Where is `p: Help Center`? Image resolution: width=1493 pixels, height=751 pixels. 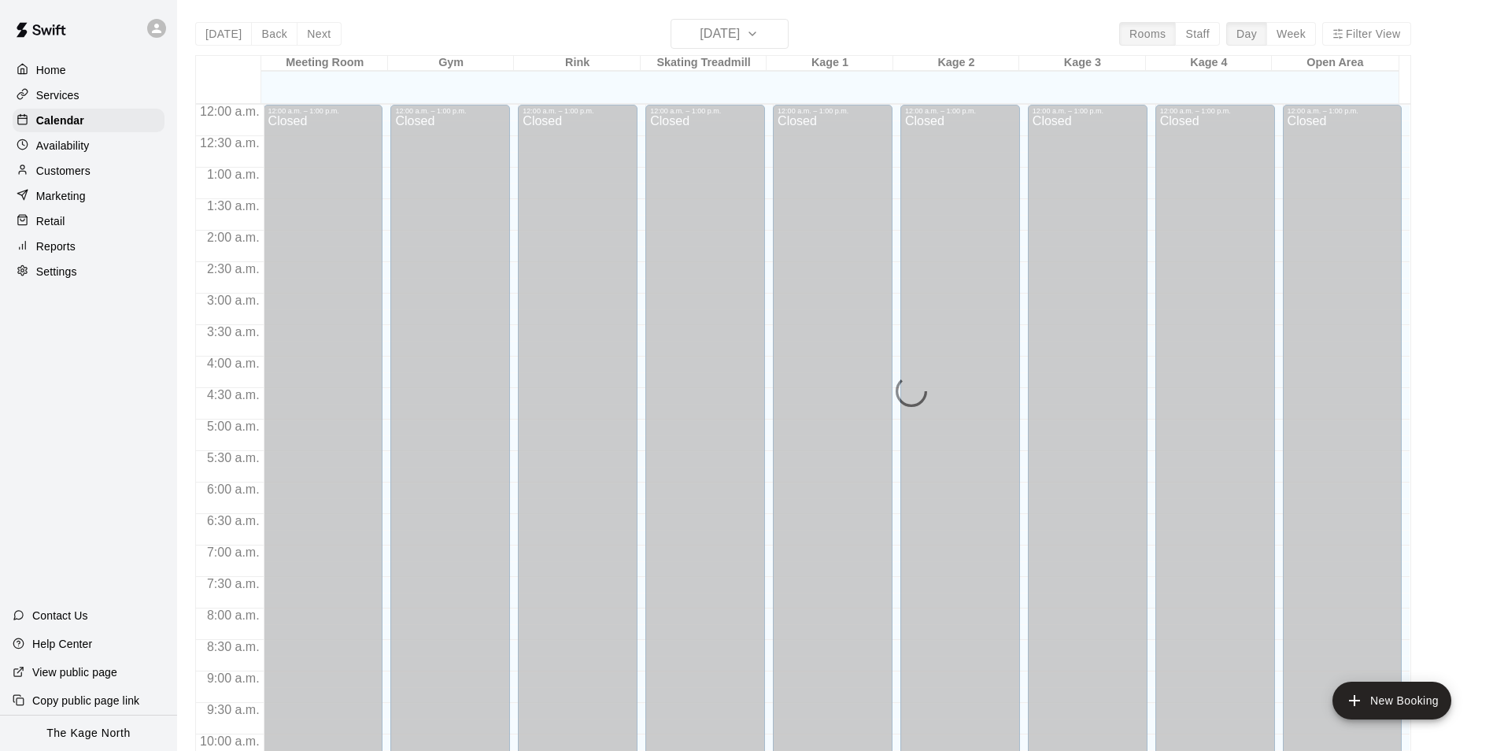 p: Help Center is located at coordinates (62, 644).